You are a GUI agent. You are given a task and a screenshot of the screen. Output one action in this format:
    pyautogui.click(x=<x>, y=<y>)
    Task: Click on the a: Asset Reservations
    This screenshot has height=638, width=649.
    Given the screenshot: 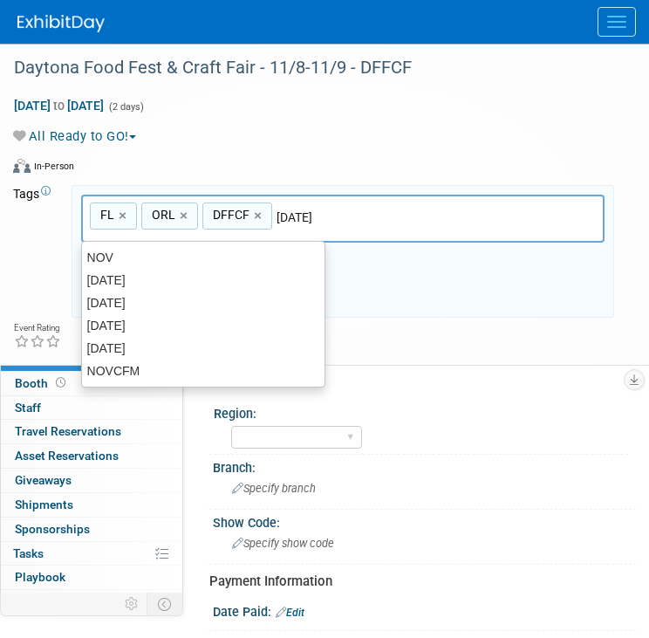 What is the action you would take?
    pyautogui.click(x=92, y=455)
    